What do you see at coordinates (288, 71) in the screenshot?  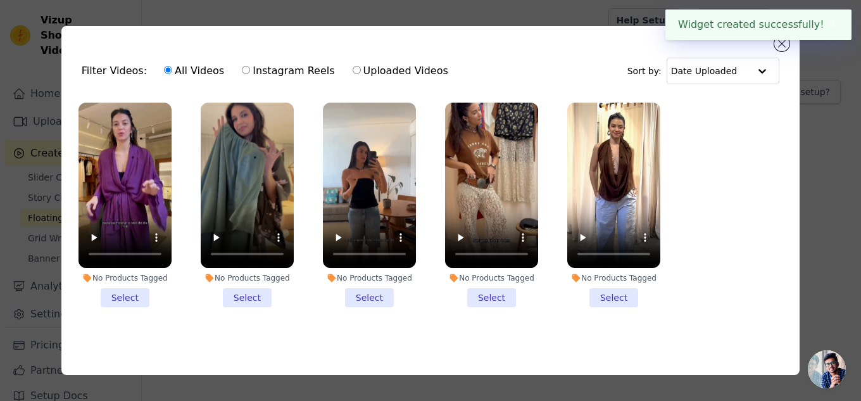 I see `label: Instagram Reels` at bounding box center [288, 71].